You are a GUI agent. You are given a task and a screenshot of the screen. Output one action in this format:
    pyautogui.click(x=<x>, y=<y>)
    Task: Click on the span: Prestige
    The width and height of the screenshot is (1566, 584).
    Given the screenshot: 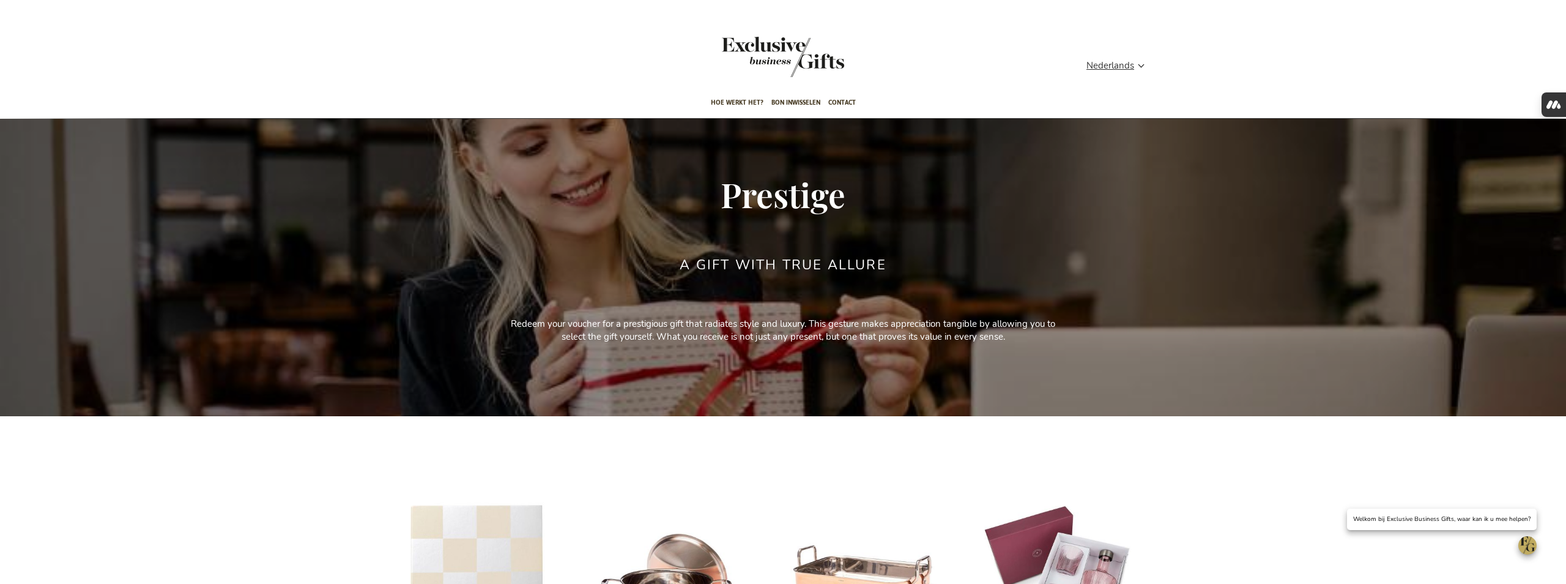 What is the action you would take?
    pyautogui.click(x=783, y=194)
    